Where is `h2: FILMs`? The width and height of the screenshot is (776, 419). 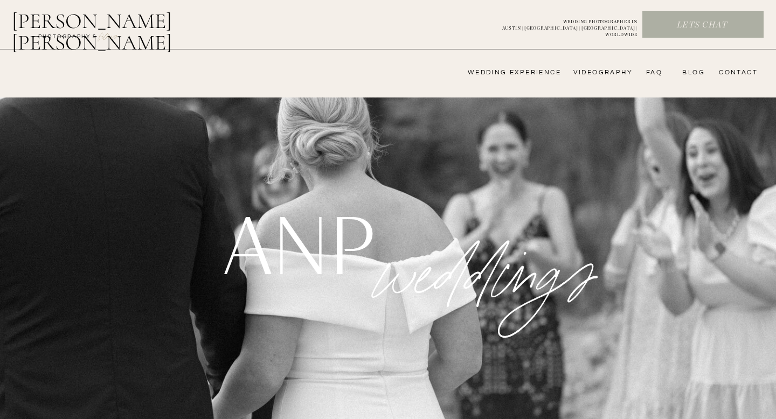 h2: FILMs is located at coordinates (108, 36).